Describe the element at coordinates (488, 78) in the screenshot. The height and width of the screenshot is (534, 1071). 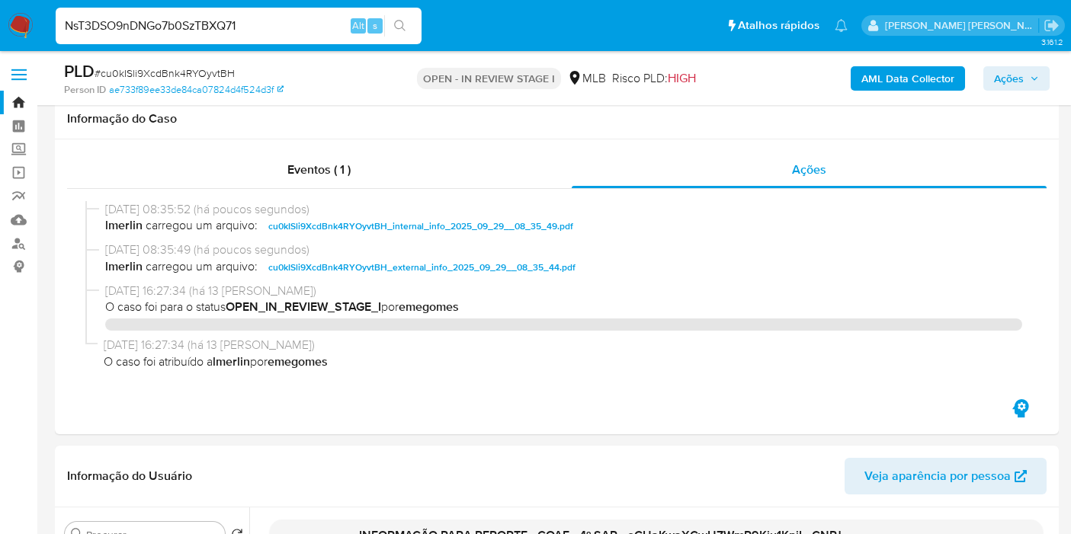
I see `p: OPEN - IN REVIEW STAGE I` at that location.